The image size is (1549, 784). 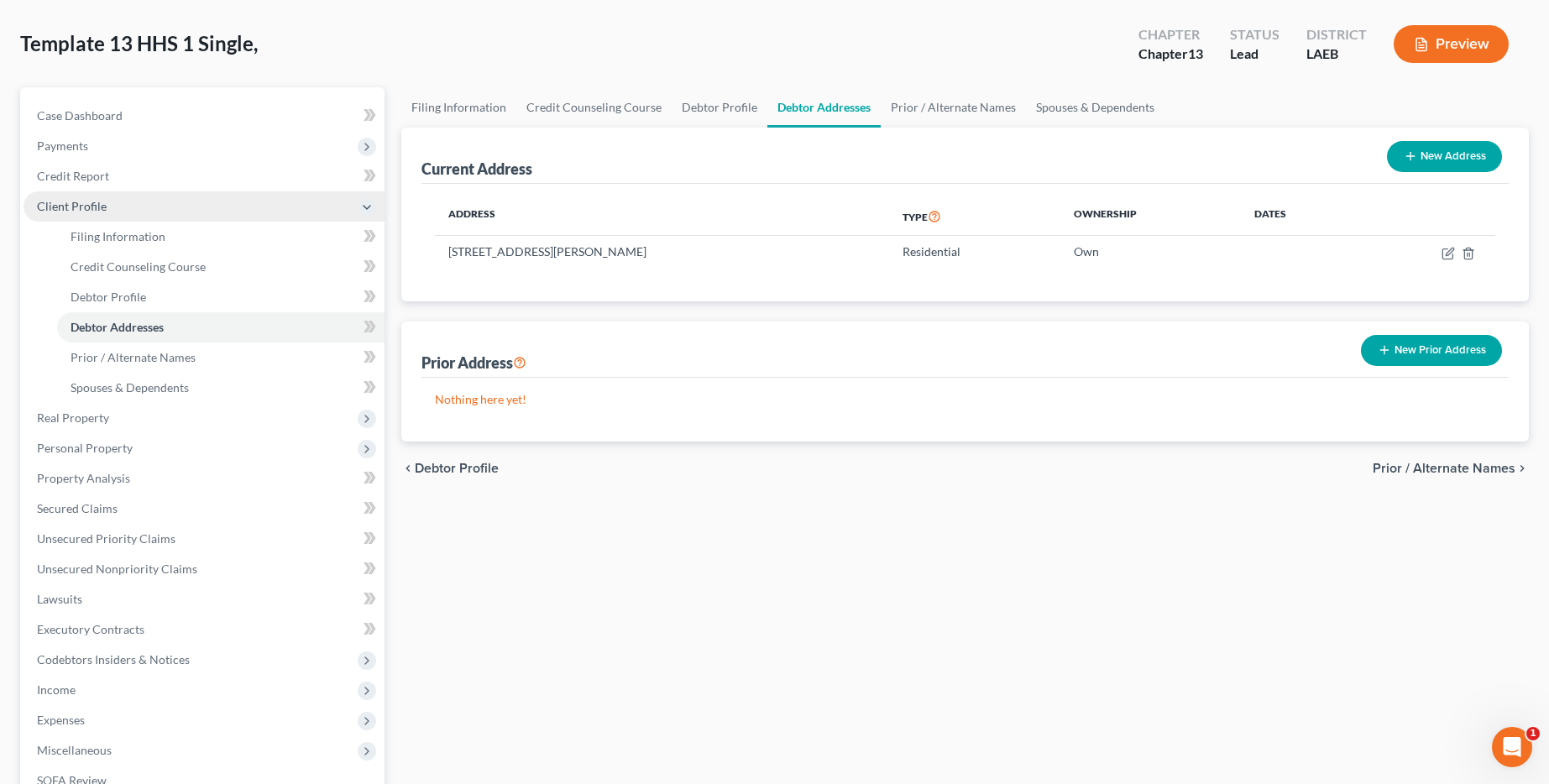 What do you see at coordinates (77, 508) in the screenshot?
I see `span: Secured Claims` at bounding box center [77, 508].